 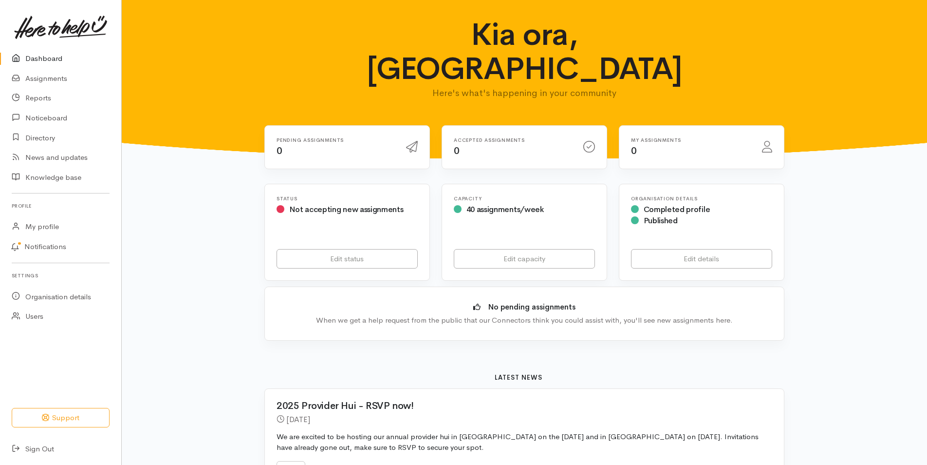 What do you see at coordinates (524, 198) in the screenshot?
I see `h6: Capacity` at bounding box center [524, 198].